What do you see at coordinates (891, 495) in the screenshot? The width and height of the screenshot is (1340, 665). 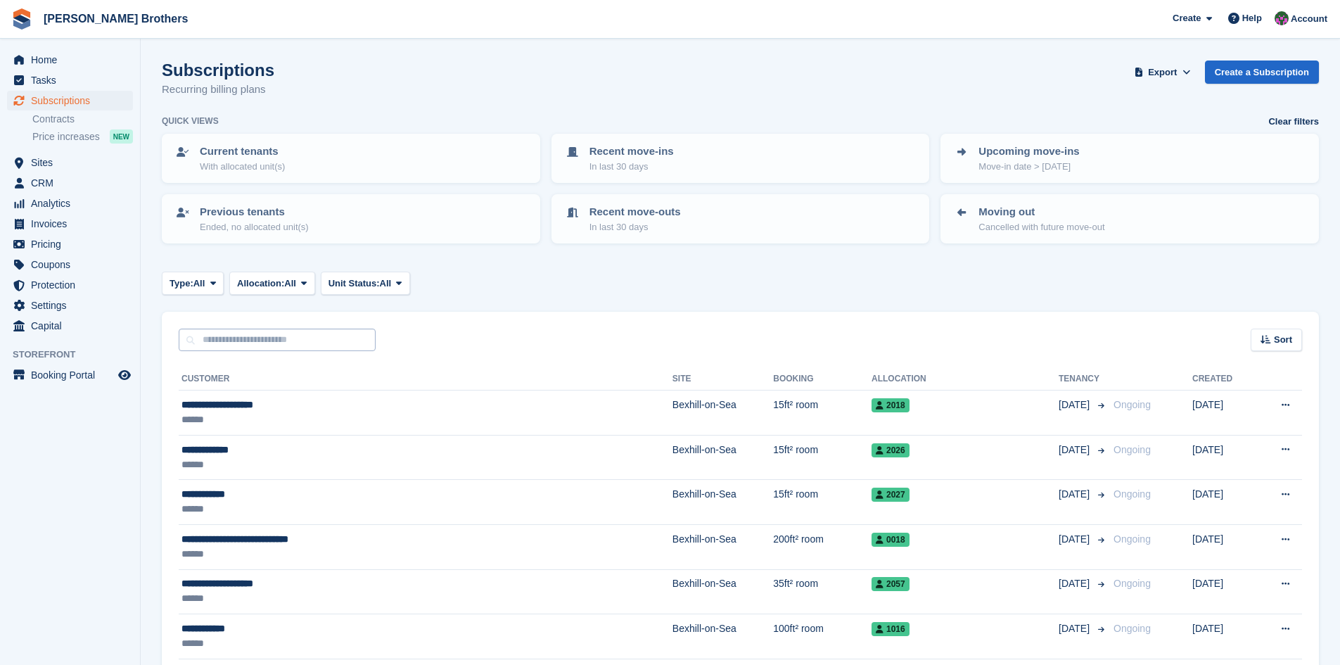 I see `span: 2027` at bounding box center [891, 495].